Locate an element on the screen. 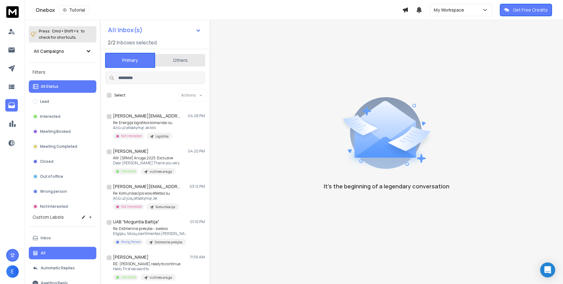 The image size is (563, 284). p: Wrong person is located at coordinates (53, 192).